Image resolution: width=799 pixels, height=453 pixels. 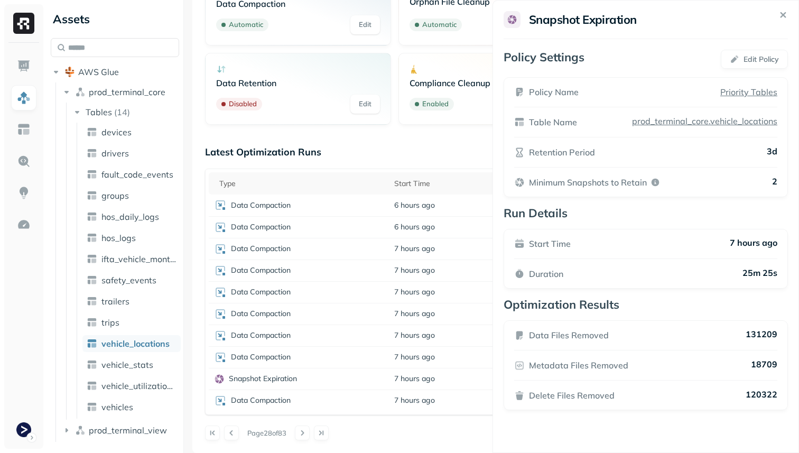 I want to click on p: Table Name, so click(x=553, y=122).